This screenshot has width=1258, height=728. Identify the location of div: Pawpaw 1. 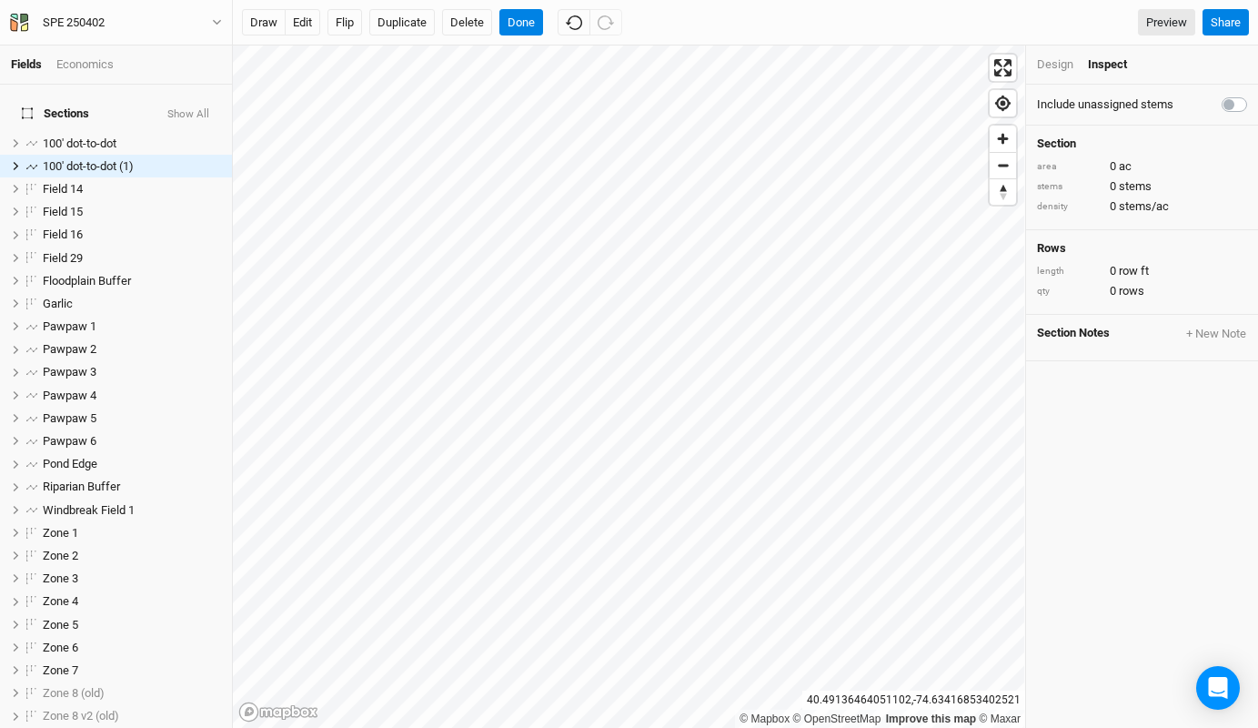
(132, 327).